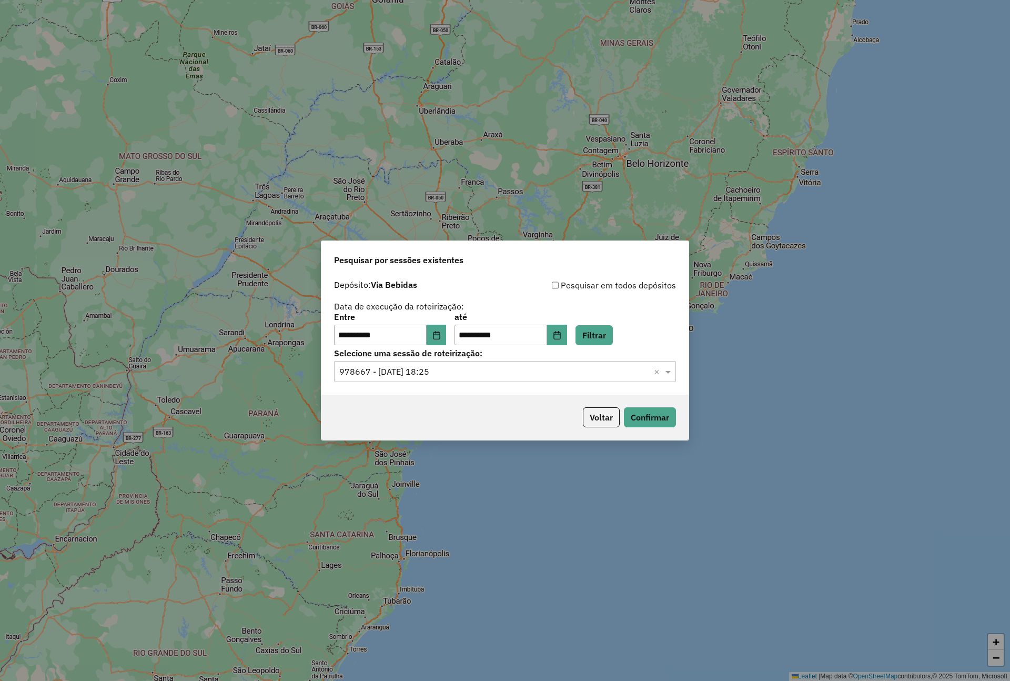 The height and width of the screenshot is (681, 1010). What do you see at coordinates (376, 285) in the screenshot?
I see `label: Depósito:` at bounding box center [376, 285].